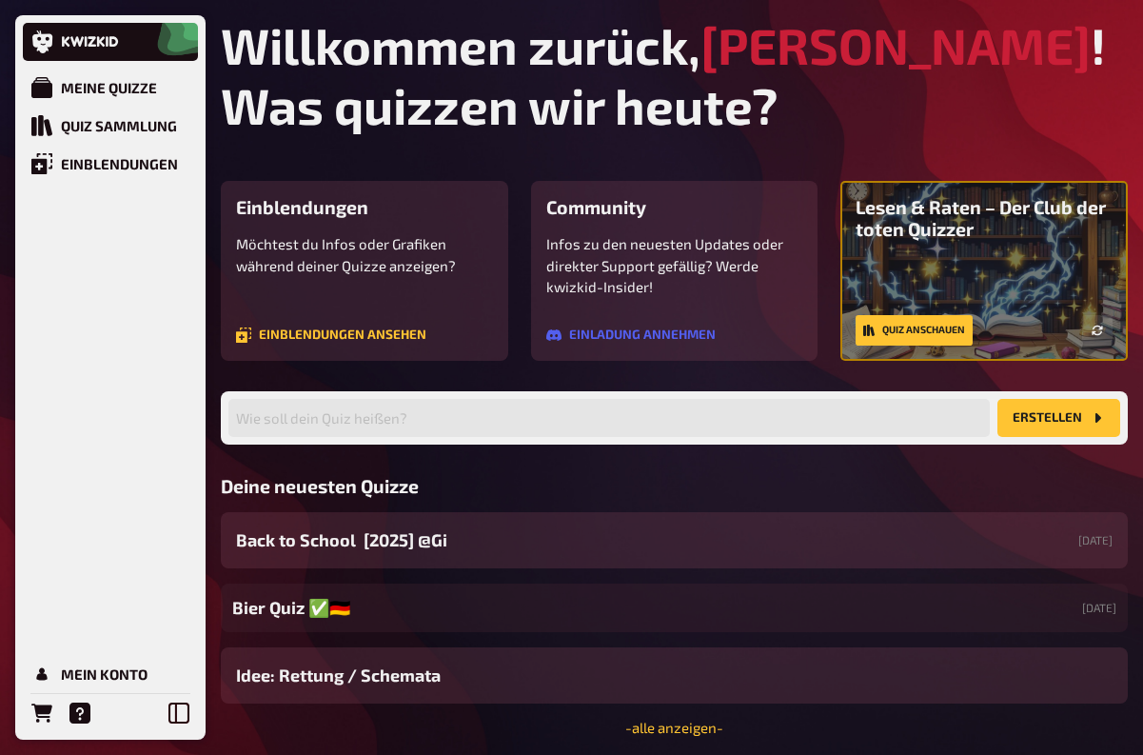 Image resolution: width=1143 pixels, height=755 pixels. What do you see at coordinates (365, 254) in the screenshot?
I see `p: Möchtest du Infos oder Grafiken während deiner Quizze anzeigen?` at bounding box center [365, 254].